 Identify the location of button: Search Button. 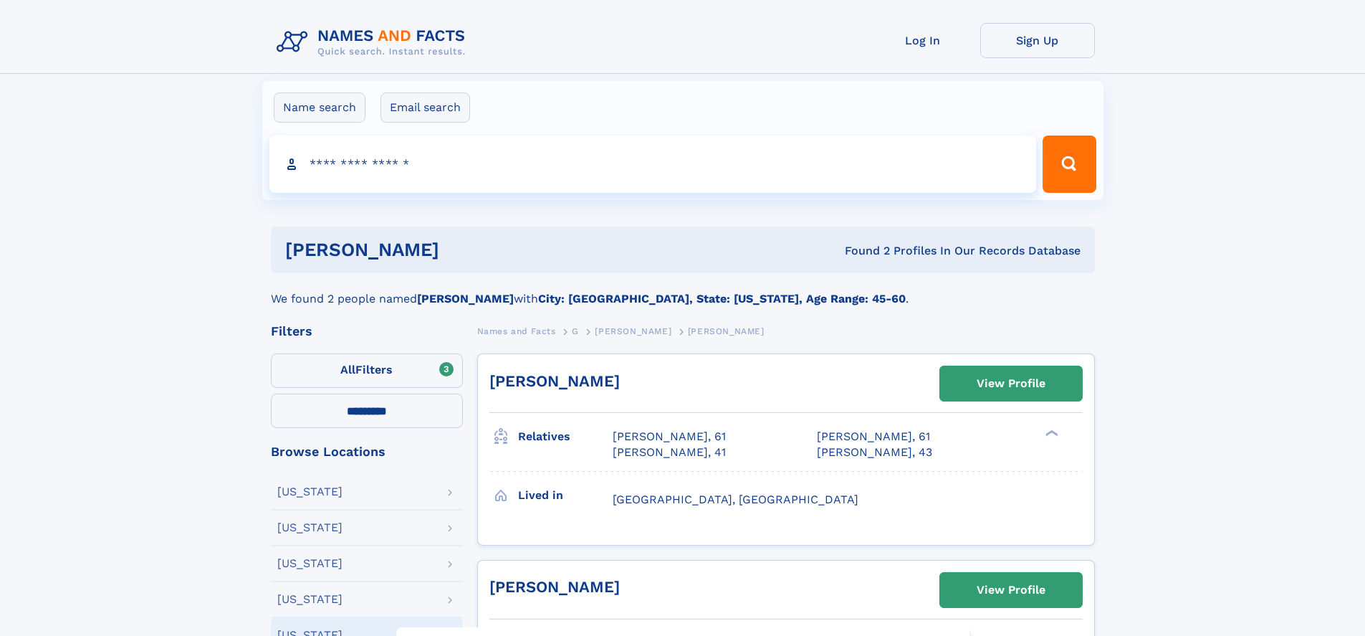
(1069, 164).